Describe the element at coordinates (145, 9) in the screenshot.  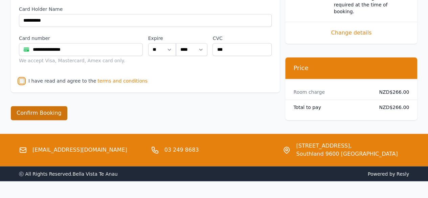
I see `label: Card Holder Name` at that location.